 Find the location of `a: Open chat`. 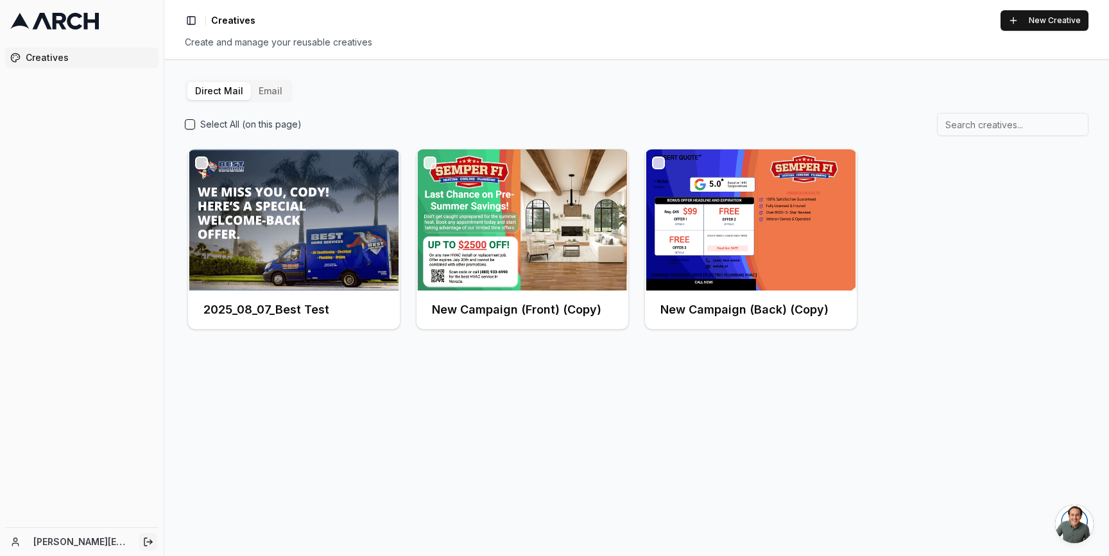

a: Open chat is located at coordinates (1074, 524).